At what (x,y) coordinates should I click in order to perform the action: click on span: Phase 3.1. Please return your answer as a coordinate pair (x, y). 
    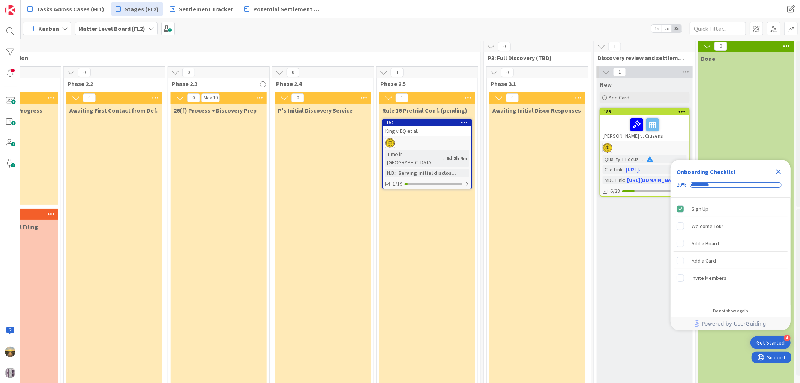
    Looking at the image, I should click on (535, 84).